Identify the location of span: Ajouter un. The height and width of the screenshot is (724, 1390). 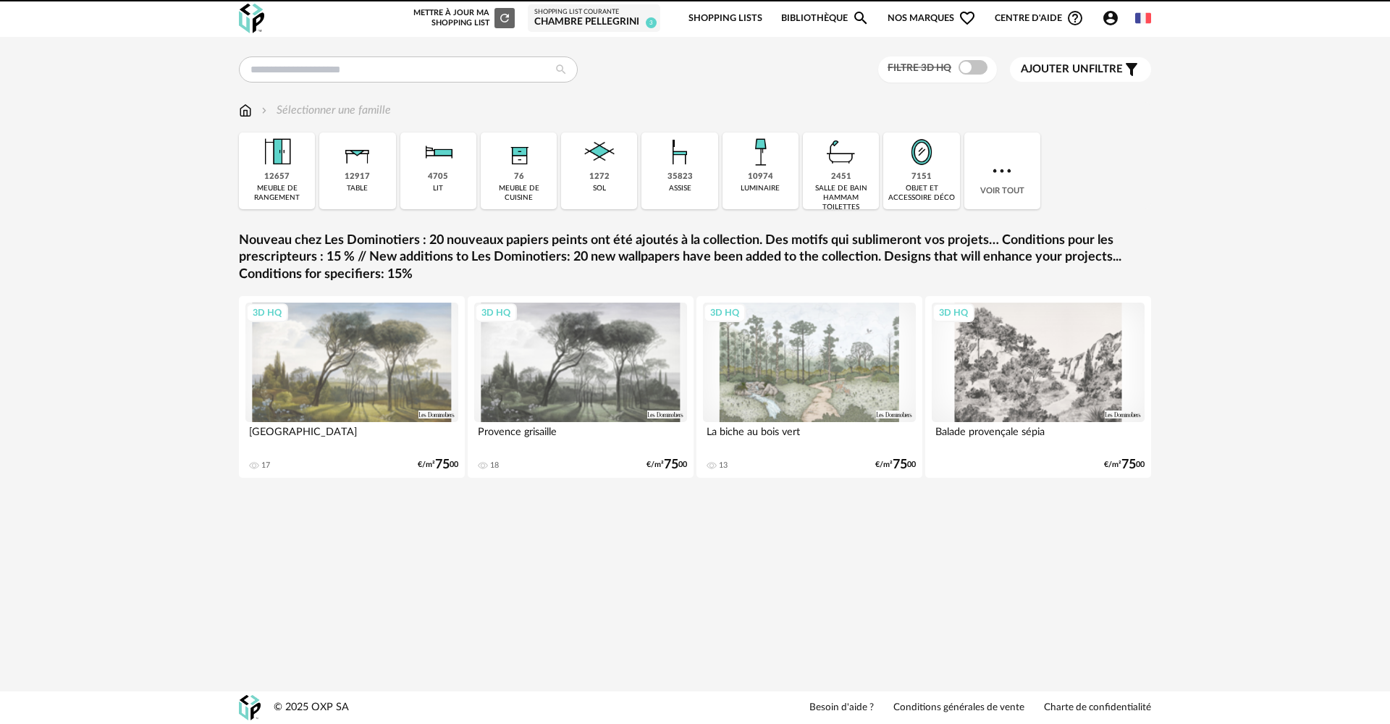
(1055, 69).